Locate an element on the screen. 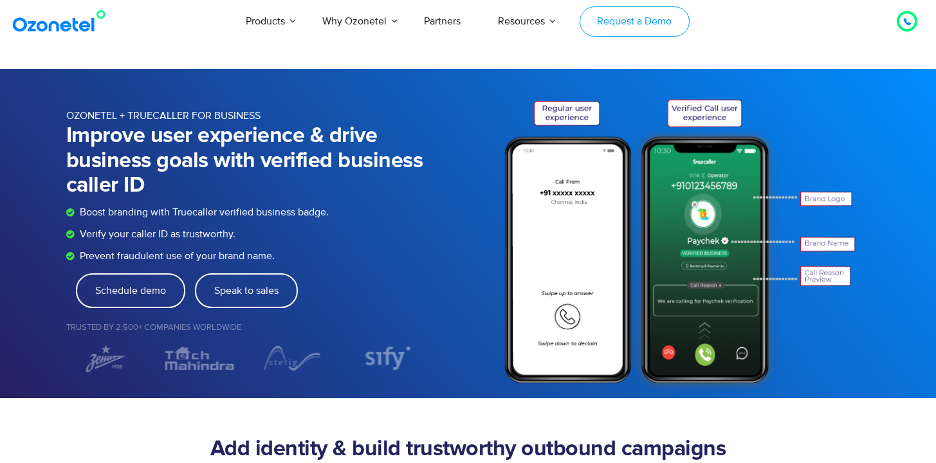 This screenshot has width=936, height=463. h1: Improve user experience & drive business goals with verified business caller ID is located at coordinates (246, 161).